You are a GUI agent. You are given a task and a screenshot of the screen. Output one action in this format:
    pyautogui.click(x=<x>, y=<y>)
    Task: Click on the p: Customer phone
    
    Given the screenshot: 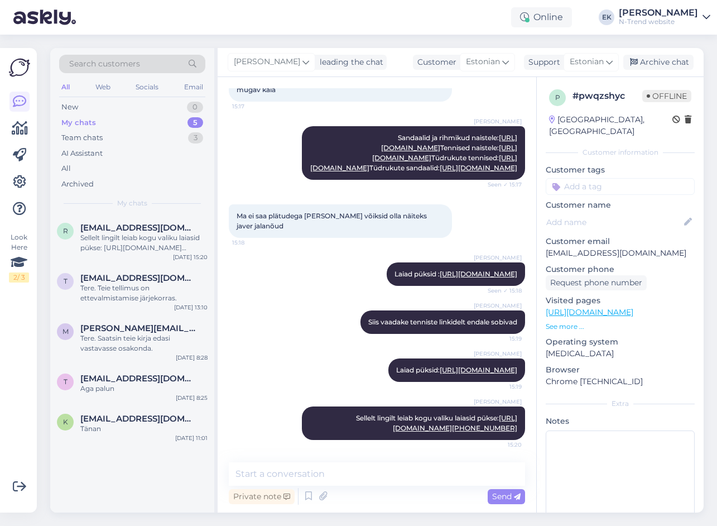 What is the action you would take?
    pyautogui.click(x=620, y=269)
    